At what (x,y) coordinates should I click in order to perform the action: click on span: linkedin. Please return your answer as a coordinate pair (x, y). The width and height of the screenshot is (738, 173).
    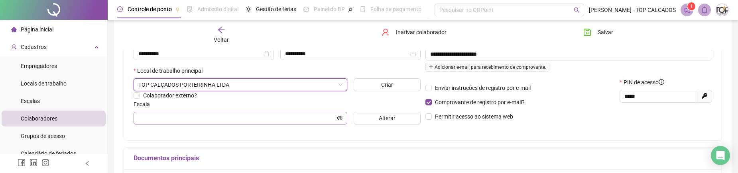
    Looking at the image, I should click on (33, 163).